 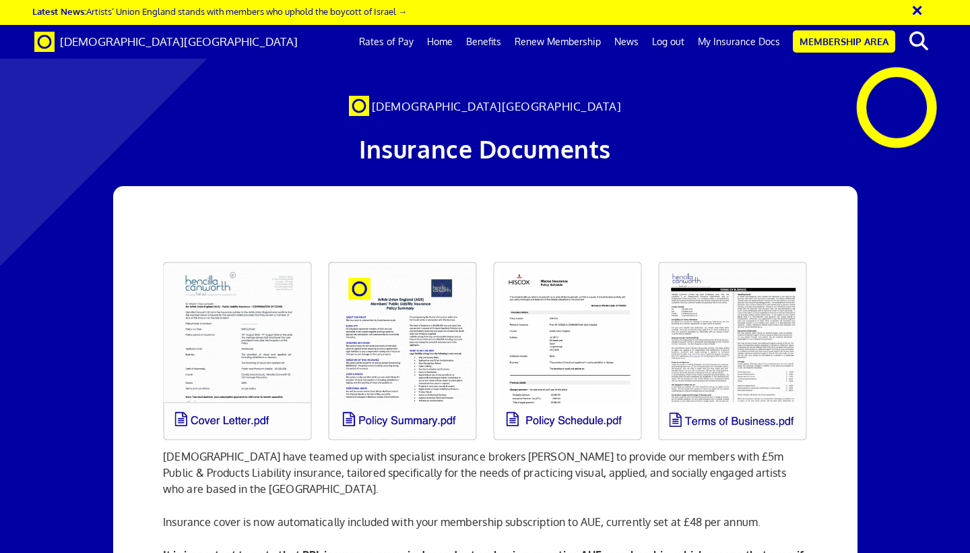 What do you see at coordinates (668, 42) in the screenshot?
I see `a: Log out` at bounding box center [668, 42].